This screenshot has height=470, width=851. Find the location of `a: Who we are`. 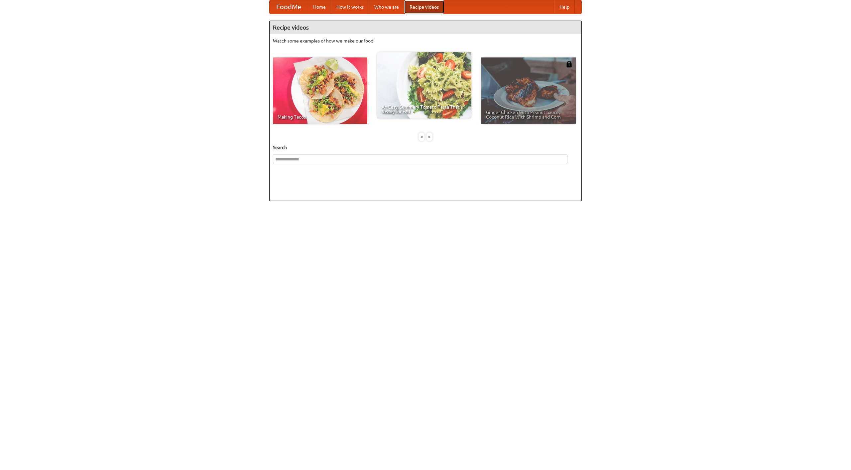

a: Who we are is located at coordinates (387, 7).